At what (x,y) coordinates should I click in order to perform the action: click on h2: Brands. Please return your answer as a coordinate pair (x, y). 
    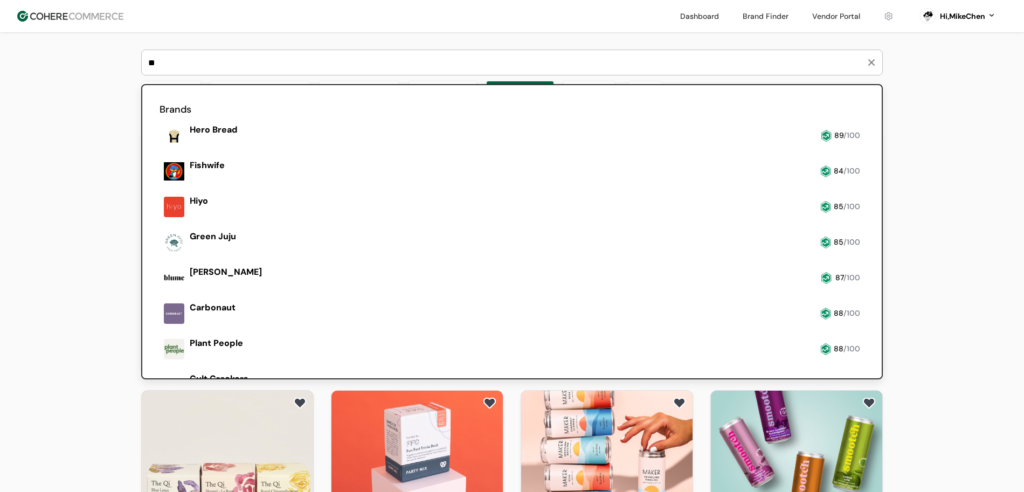
    Looking at the image, I should click on (512, 109).